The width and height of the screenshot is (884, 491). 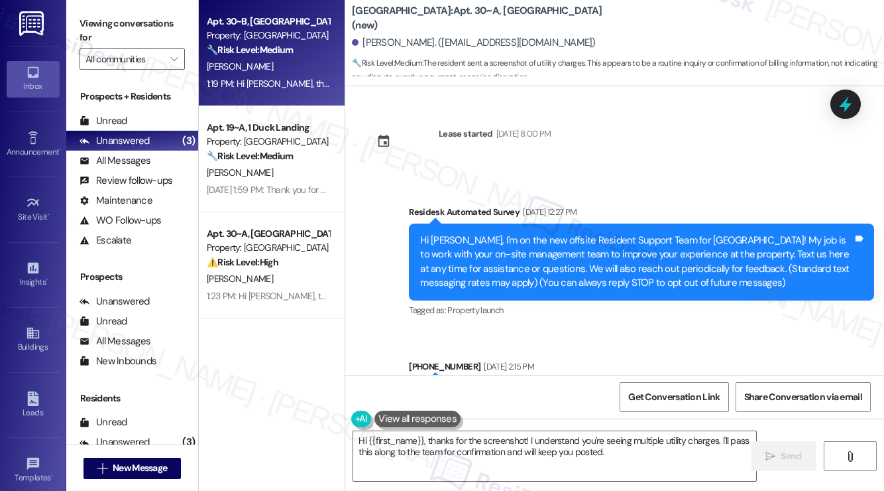 What do you see at coordinates (674, 396) in the screenshot?
I see `span: Get Conversation Link` at bounding box center [674, 396].